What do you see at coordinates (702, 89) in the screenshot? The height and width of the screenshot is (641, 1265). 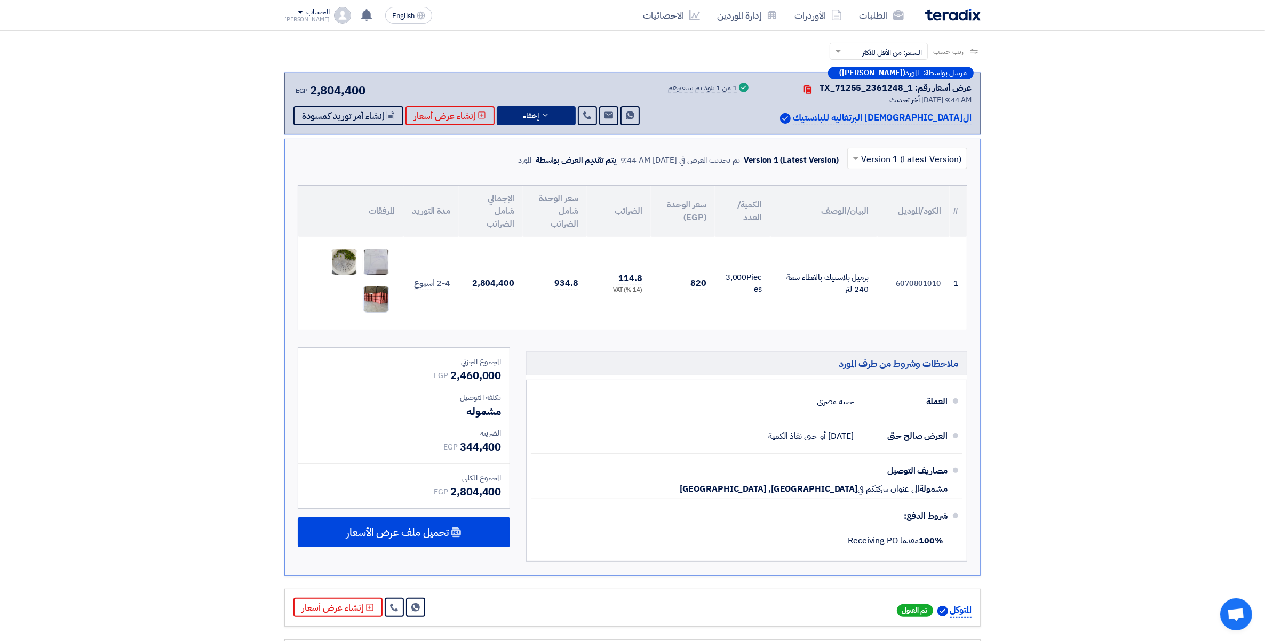 I see `div: 1 من 1 بنود تم تسعيرهم` at bounding box center [702, 89].